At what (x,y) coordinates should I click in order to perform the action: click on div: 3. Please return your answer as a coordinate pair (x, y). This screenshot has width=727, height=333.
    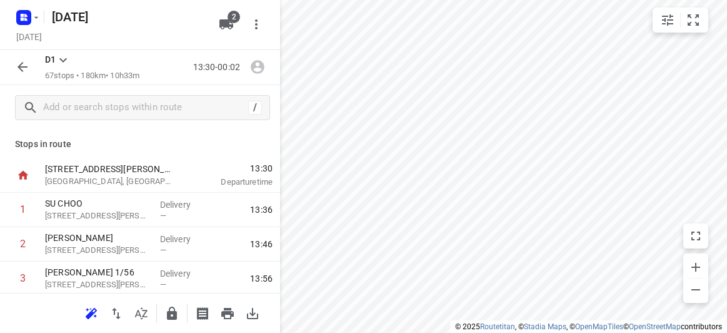
    Looking at the image, I should click on (23, 278).